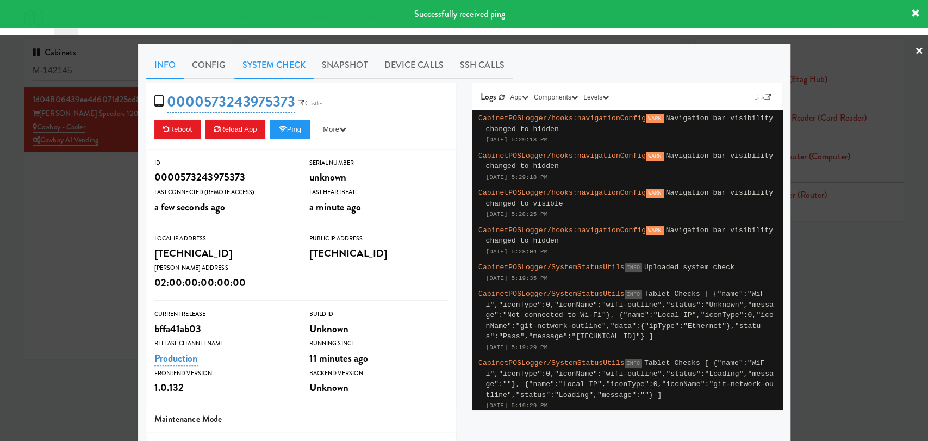 The width and height of the screenshot is (928, 441). I want to click on div: 0000573243975373, so click(224, 177).